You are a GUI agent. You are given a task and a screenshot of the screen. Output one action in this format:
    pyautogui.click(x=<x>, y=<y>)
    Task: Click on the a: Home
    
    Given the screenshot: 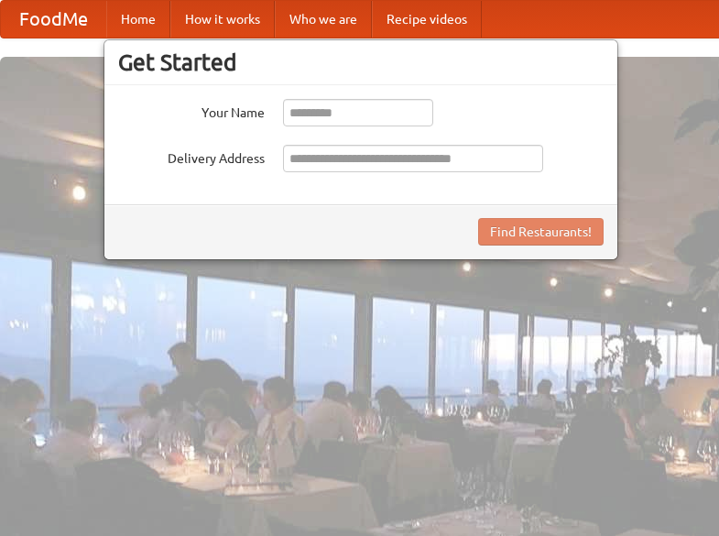 What is the action you would take?
    pyautogui.click(x=138, y=19)
    